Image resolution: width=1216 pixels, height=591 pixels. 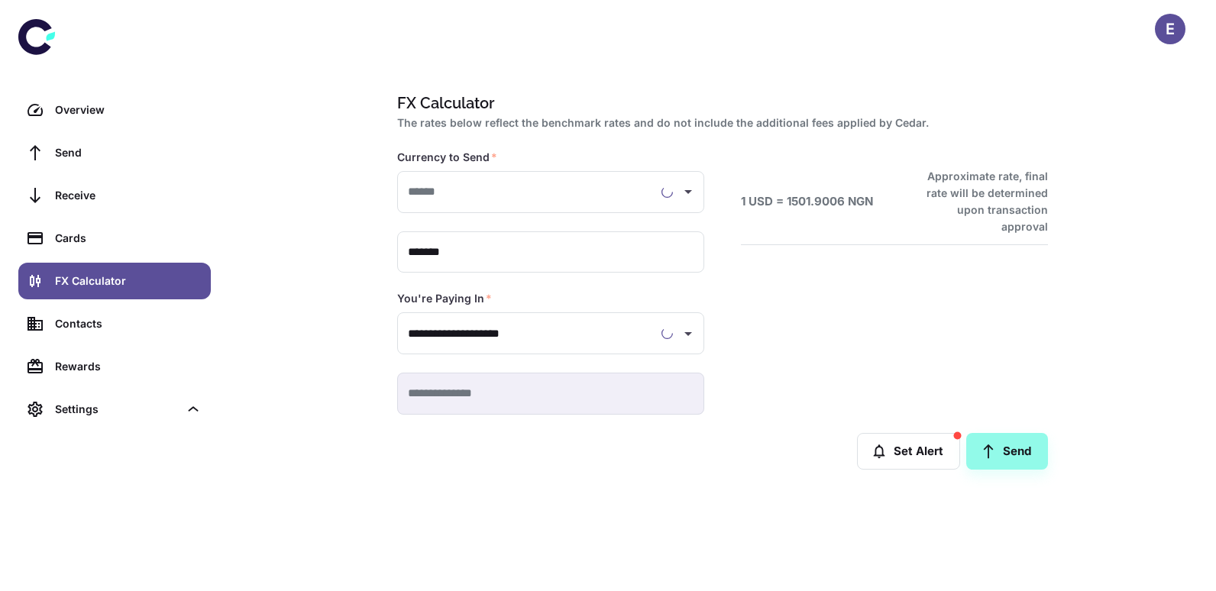 I want to click on a: Receive, so click(x=115, y=196).